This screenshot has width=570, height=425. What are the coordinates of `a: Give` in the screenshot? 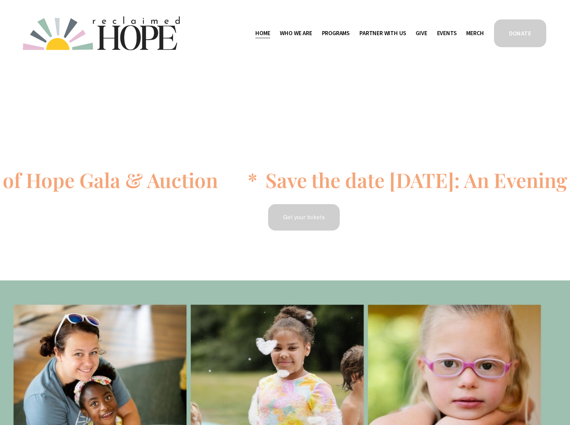 It's located at (422, 33).